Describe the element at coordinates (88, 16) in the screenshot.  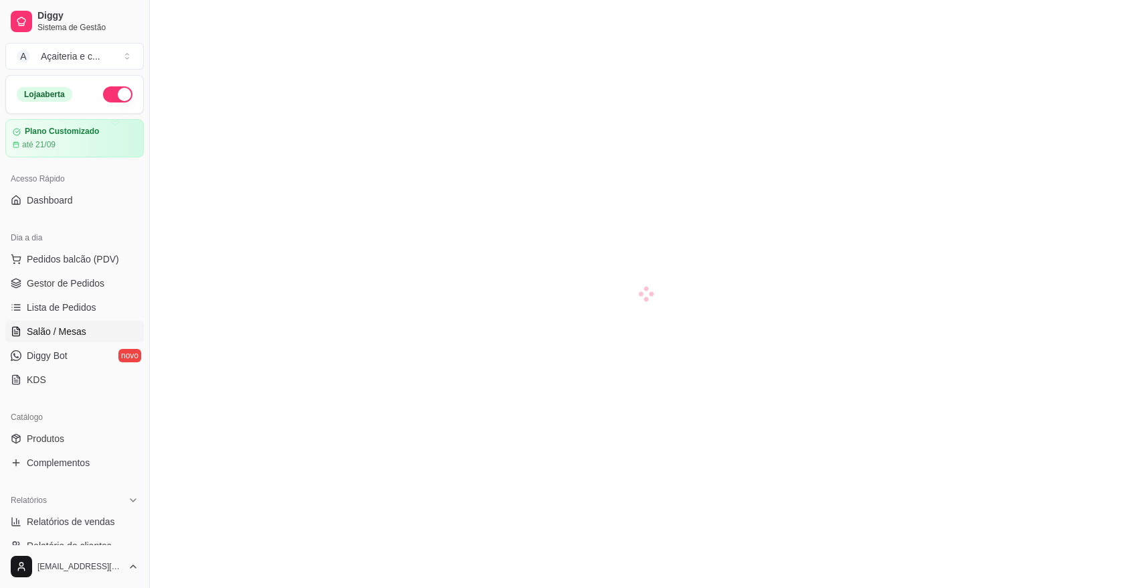
I see `span: Diggy` at that location.